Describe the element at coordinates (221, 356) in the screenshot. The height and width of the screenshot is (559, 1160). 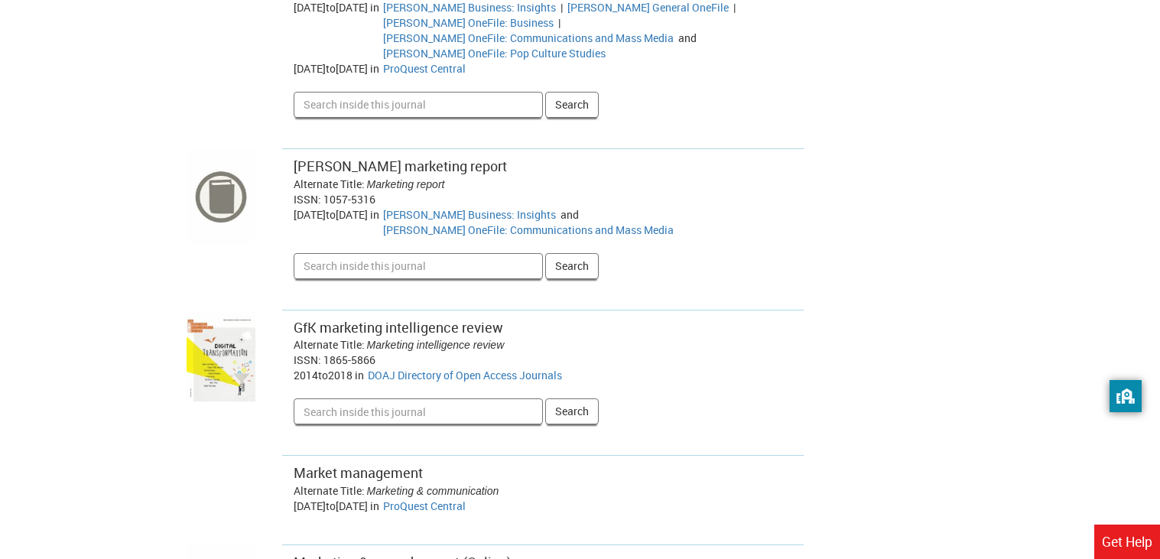
I see `img: cover image for: GfK marketing intelligence review` at that location.